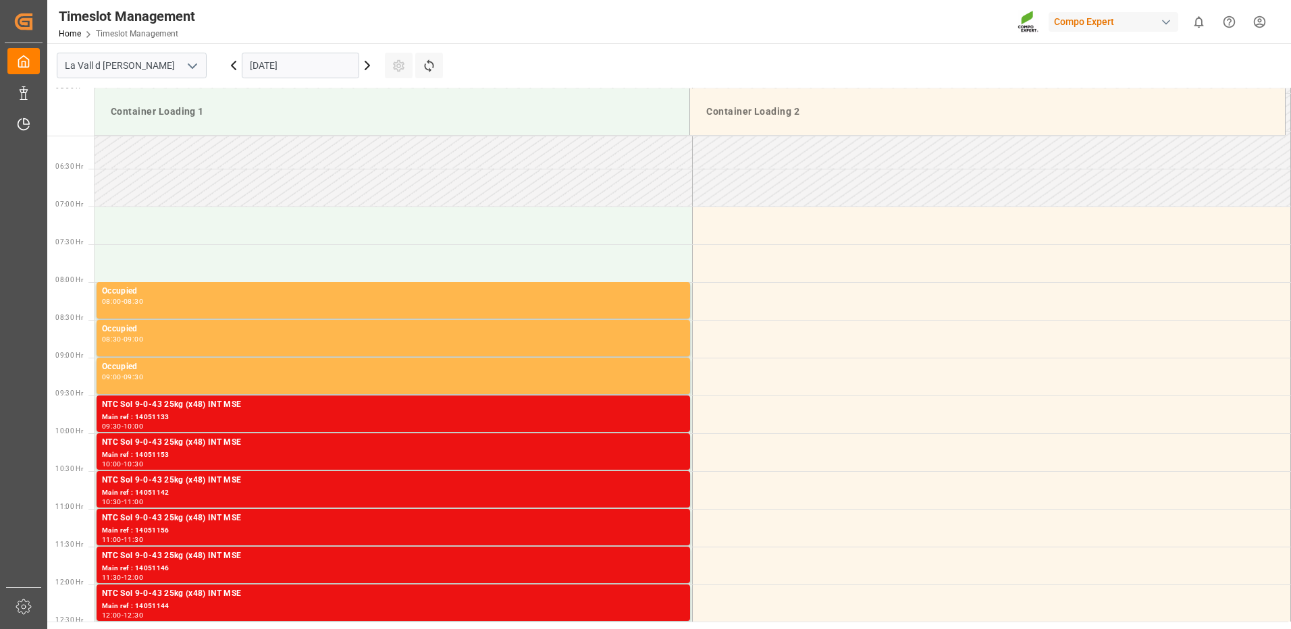  What do you see at coordinates (987, 111) in the screenshot?
I see `div: Container Loading 2` at bounding box center [987, 111].